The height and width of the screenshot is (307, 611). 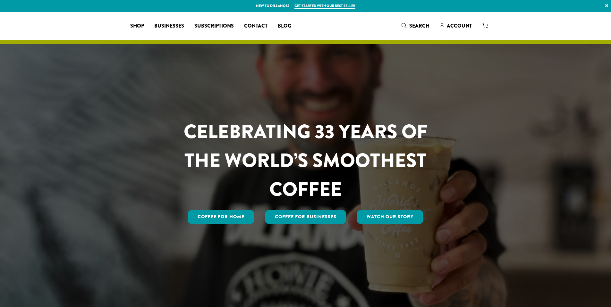 What do you see at coordinates (390, 217) in the screenshot?
I see `a: Watch Our Story` at bounding box center [390, 217].